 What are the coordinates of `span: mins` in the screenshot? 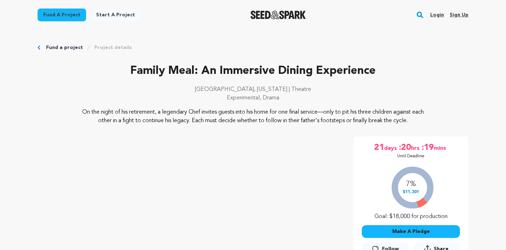 It's located at (441, 148).